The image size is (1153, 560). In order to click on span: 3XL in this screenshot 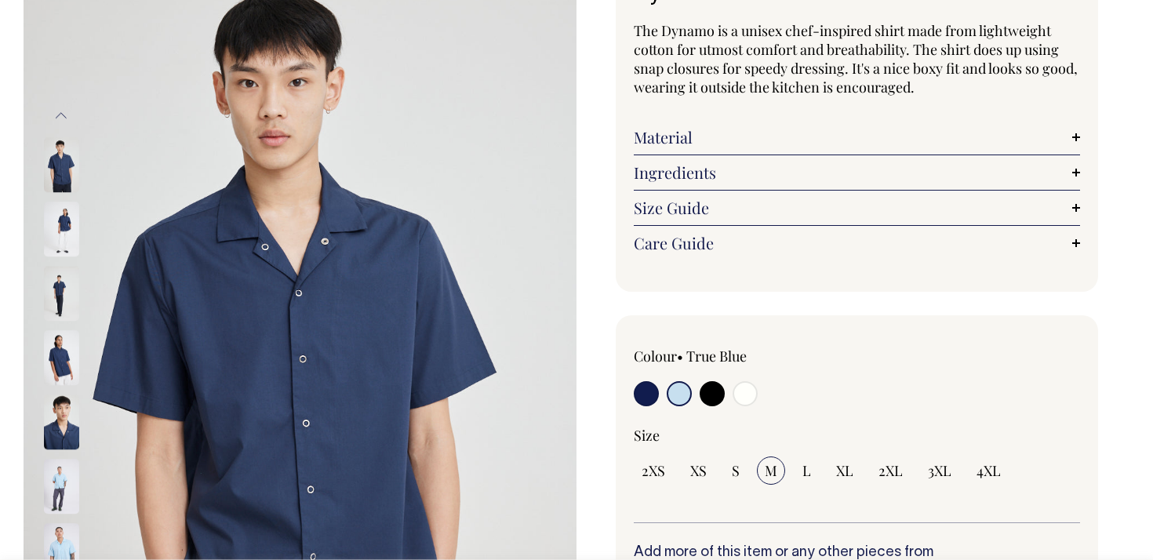, I will do `click(940, 471)`.